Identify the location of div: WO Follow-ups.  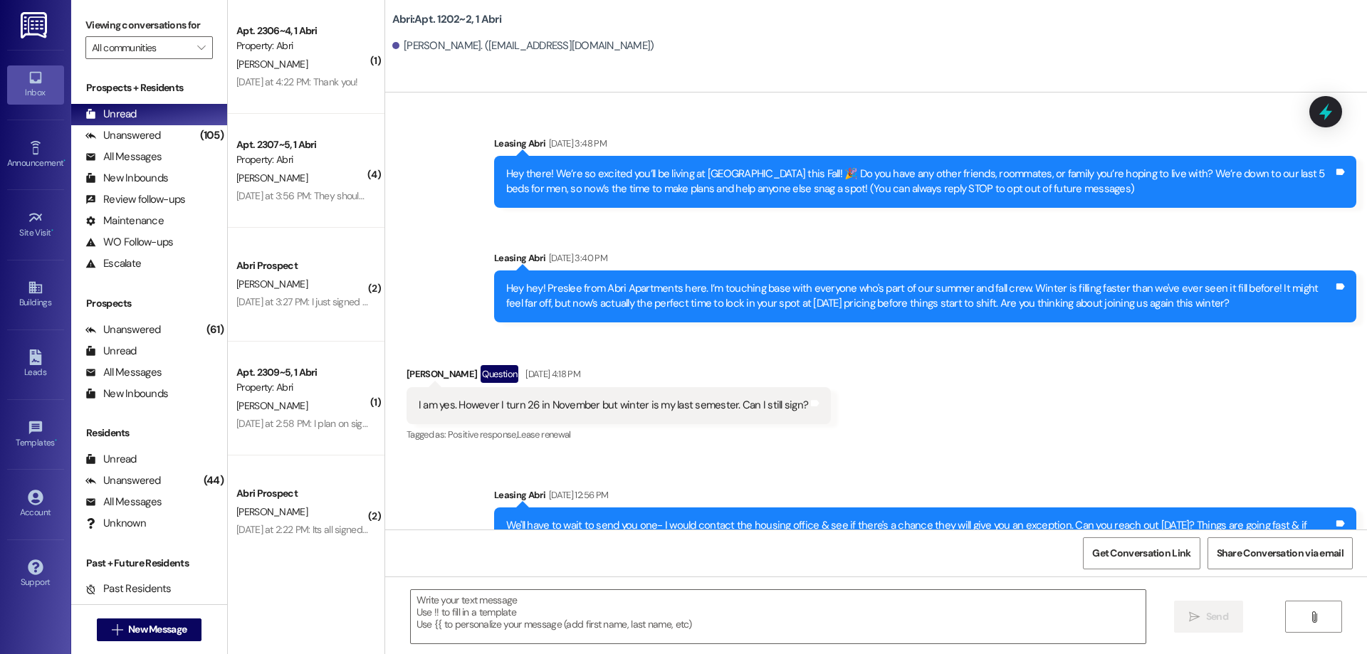
(129, 242).